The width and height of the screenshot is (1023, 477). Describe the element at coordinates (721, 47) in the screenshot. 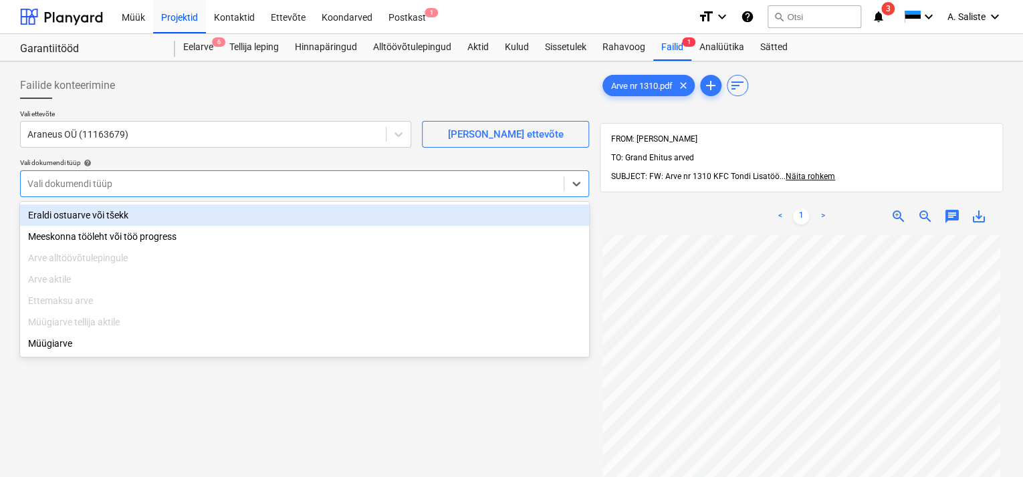

I see `div: Analüütika` at that location.